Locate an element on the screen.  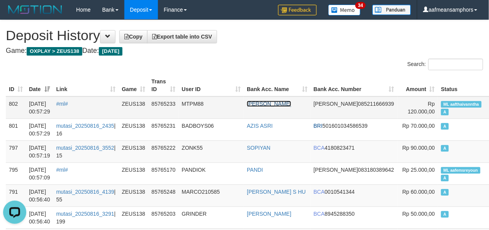
a: mutasi_20250816_3291 is located at coordinates (85, 214).